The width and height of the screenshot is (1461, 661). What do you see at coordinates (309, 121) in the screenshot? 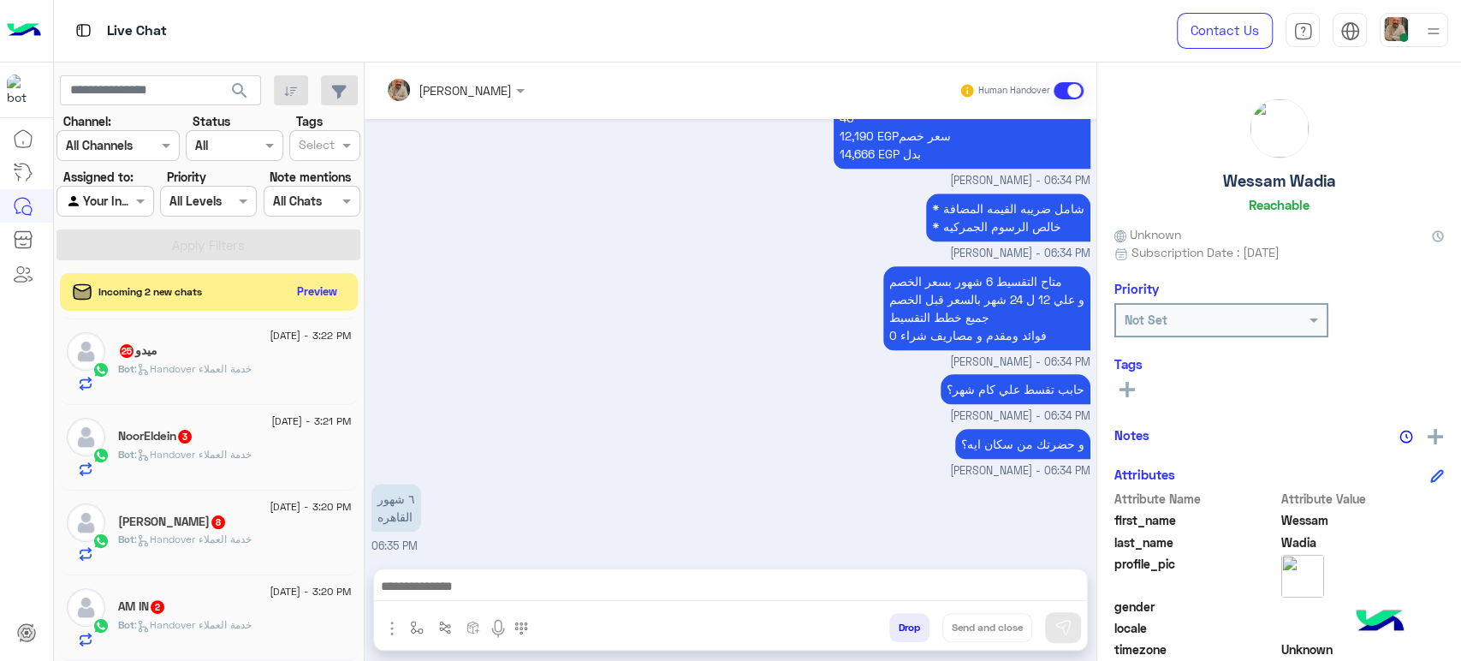
I see `label: Tags` at bounding box center [309, 121].